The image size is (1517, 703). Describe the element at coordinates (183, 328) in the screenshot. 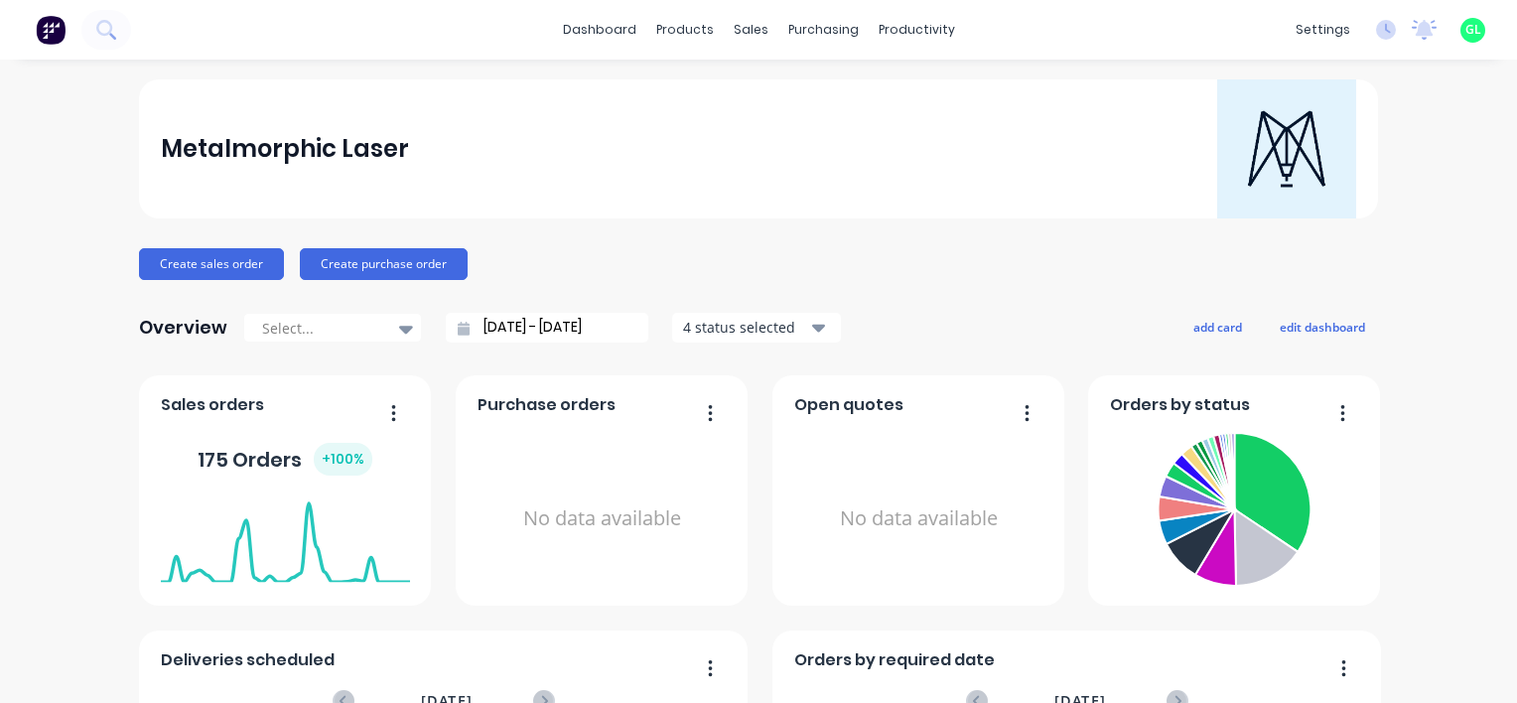

I see `div: Overview` at that location.